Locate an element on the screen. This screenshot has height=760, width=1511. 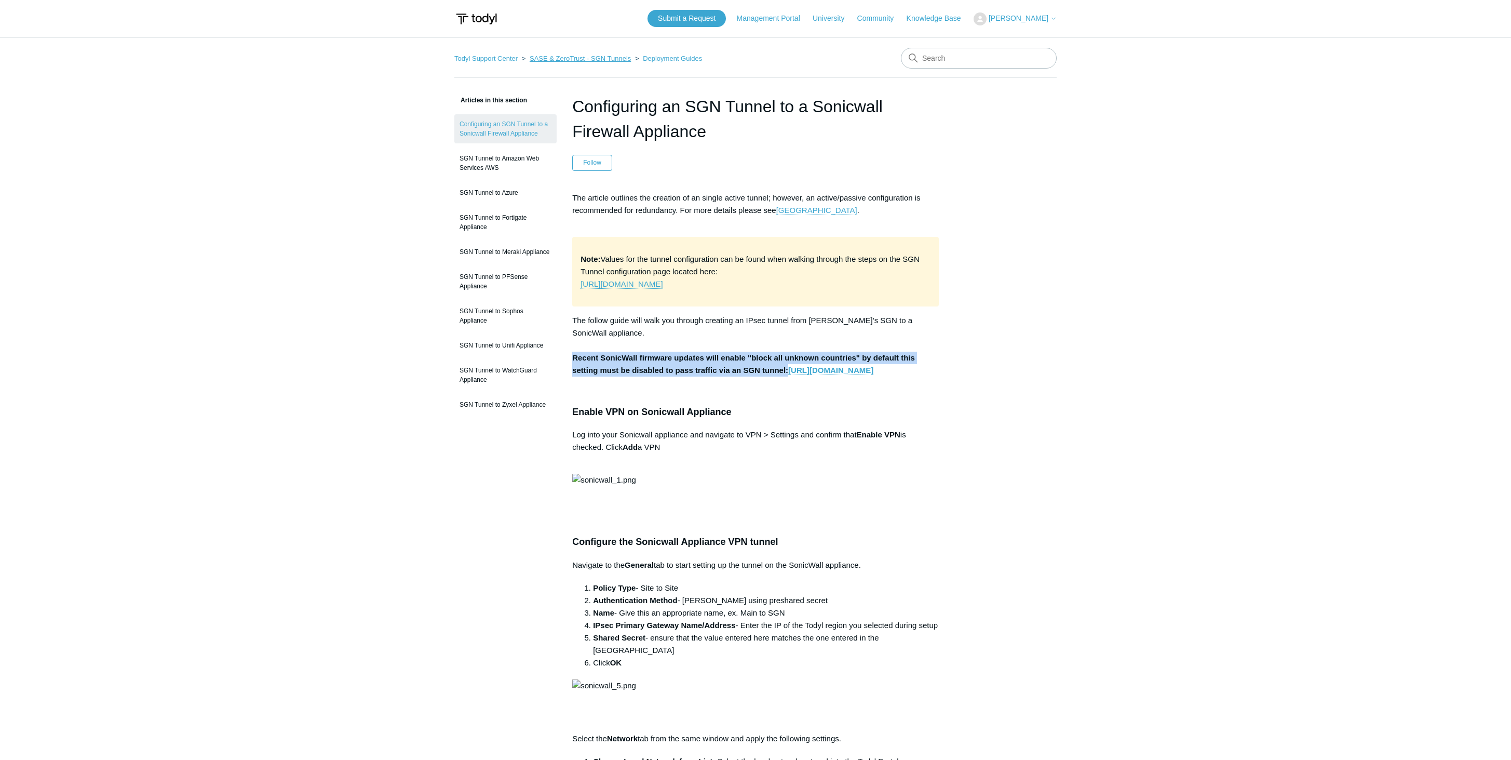
a: University is located at coordinates (834, 18).